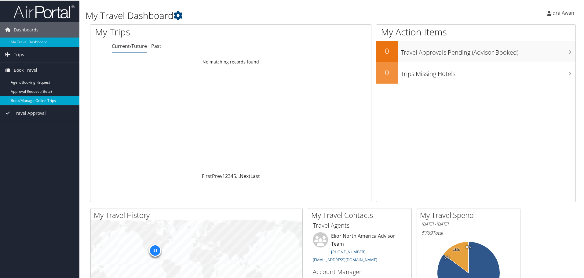  I want to click on h2: My Travel History, so click(198, 215).